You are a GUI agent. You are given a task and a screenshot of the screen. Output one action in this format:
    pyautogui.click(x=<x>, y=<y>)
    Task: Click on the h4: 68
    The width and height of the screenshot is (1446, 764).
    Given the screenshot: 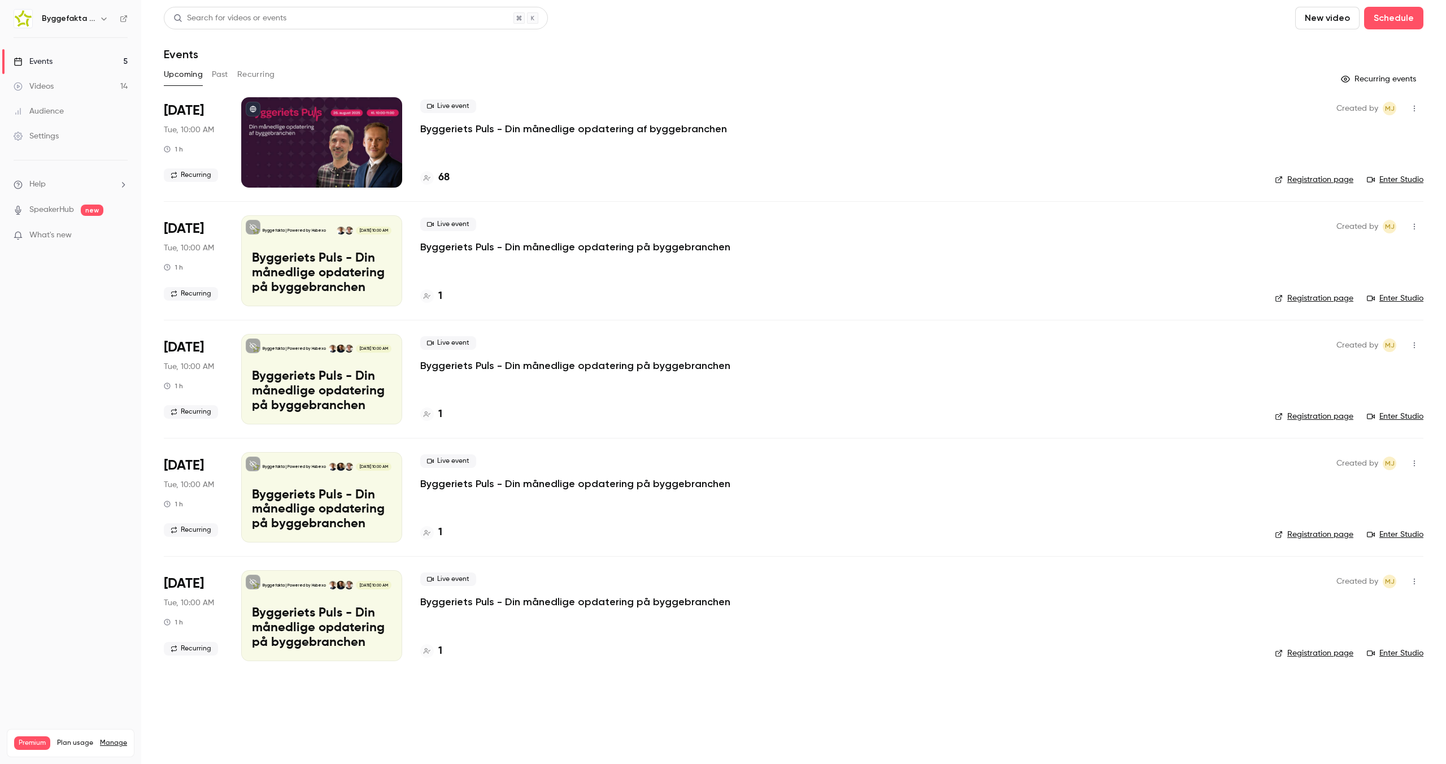 What is the action you would take?
    pyautogui.click(x=444, y=177)
    